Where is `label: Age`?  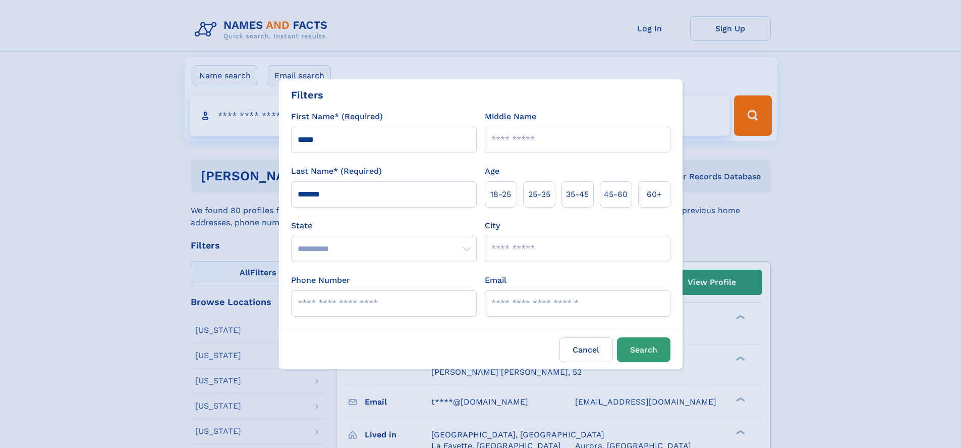 label: Age is located at coordinates (492, 171).